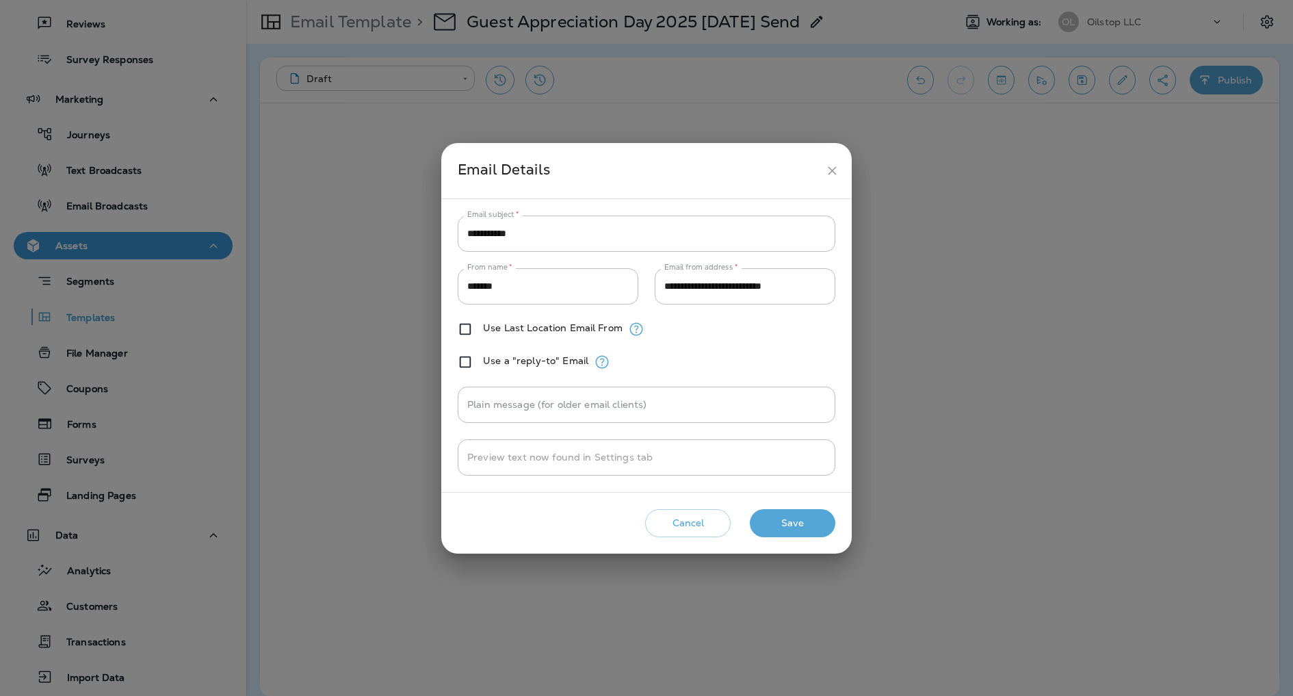 Image resolution: width=1293 pixels, height=696 pixels. Describe the element at coordinates (701, 267) in the screenshot. I see `label: Email from address` at that location.